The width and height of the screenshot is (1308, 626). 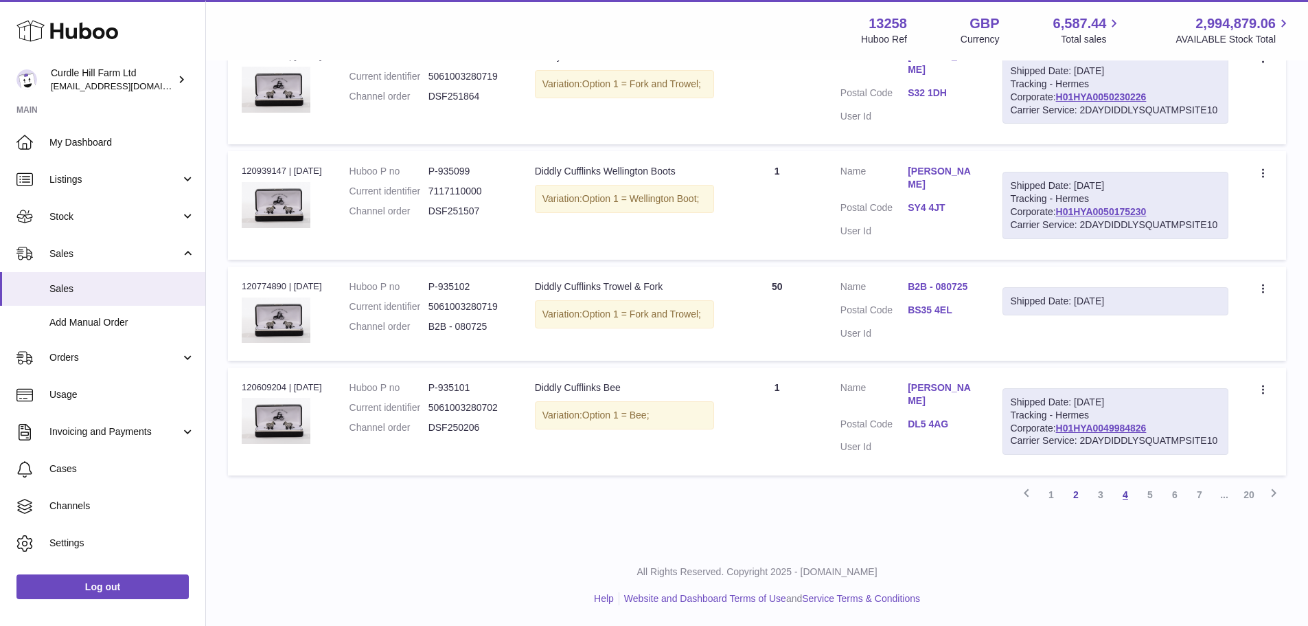 What do you see at coordinates (468, 286) in the screenshot?
I see `dd: P-935102` at bounding box center [468, 286].